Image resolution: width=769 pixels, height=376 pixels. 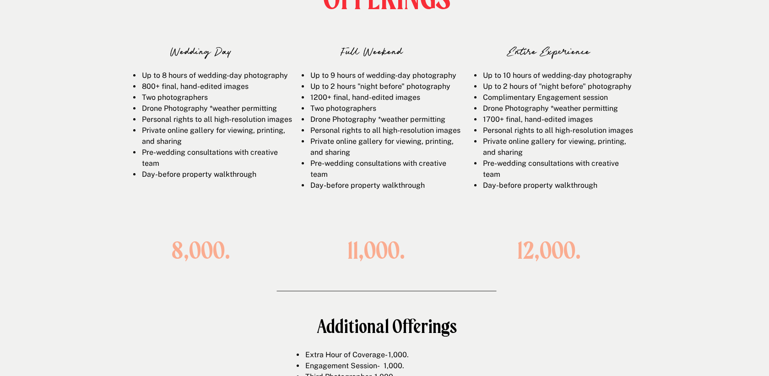 I want to click on span: Extra Hour of Coverage- 1,000., so click(x=357, y=354).